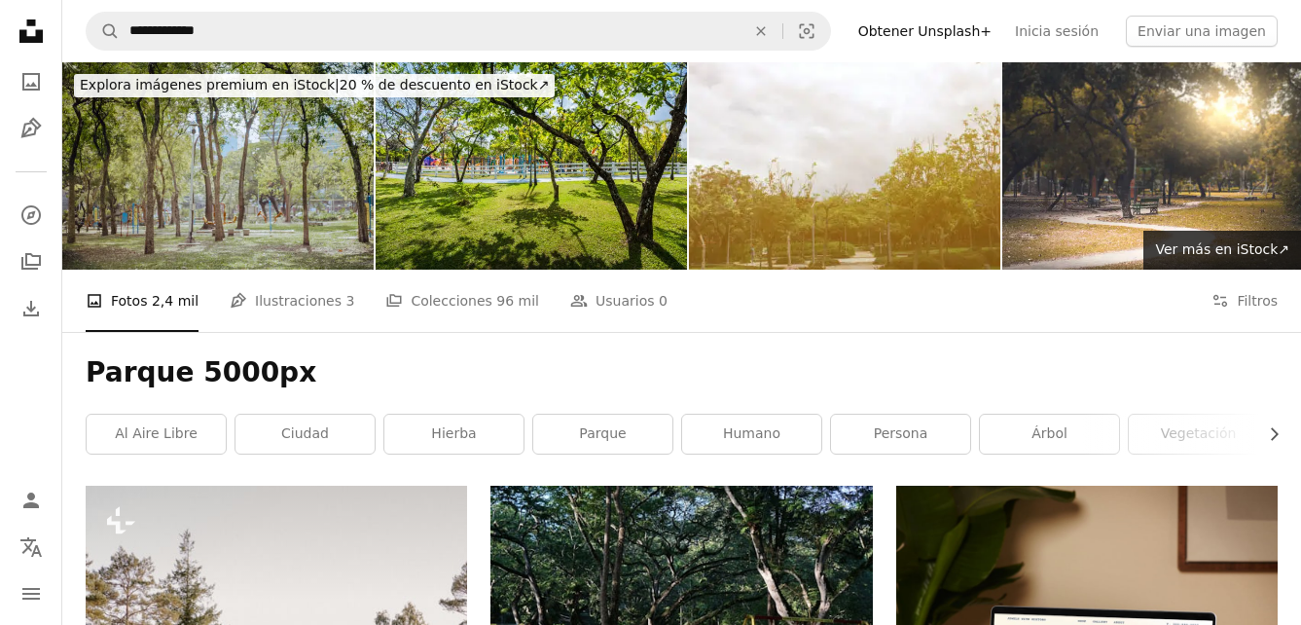  Describe the element at coordinates (619, 301) in the screenshot. I see `a: Usuarios 0` at that location.